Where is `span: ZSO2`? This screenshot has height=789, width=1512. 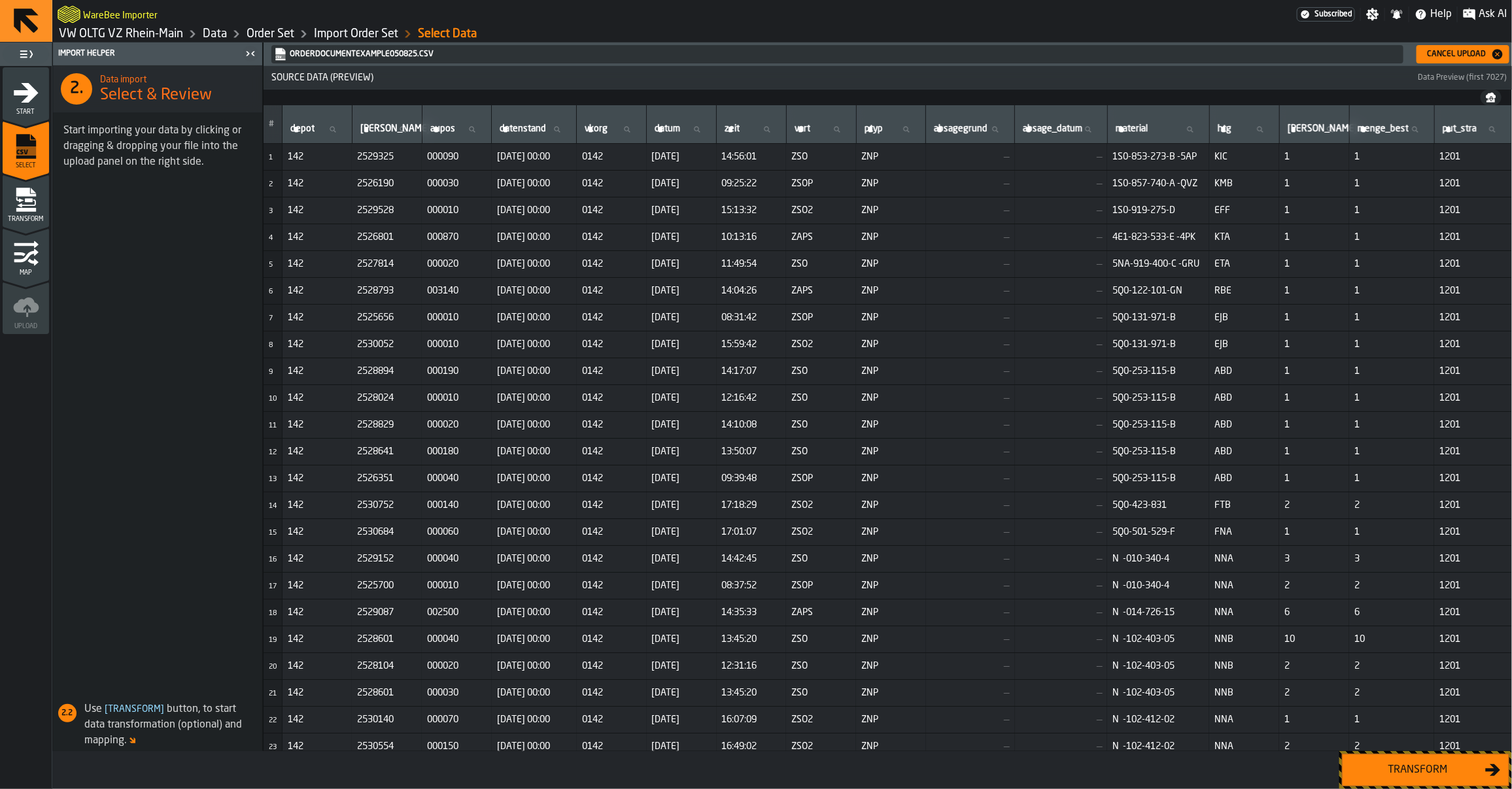 span: ZSO2 is located at coordinates (820, 344).